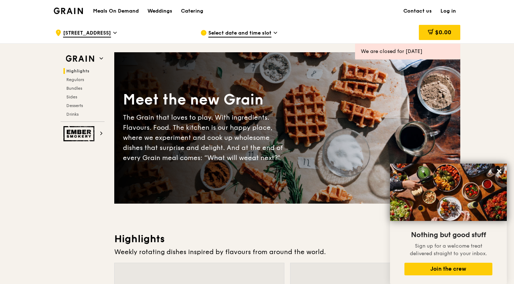  What do you see at coordinates (449, 192) in the screenshot?
I see `img: DSC07876-Edit02-Large.jpeg` at bounding box center [449, 192].